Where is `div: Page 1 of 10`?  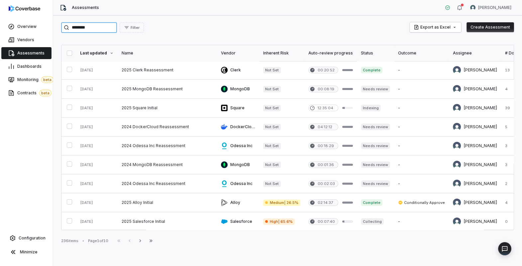 div: Page 1 of 10 is located at coordinates (98, 241).